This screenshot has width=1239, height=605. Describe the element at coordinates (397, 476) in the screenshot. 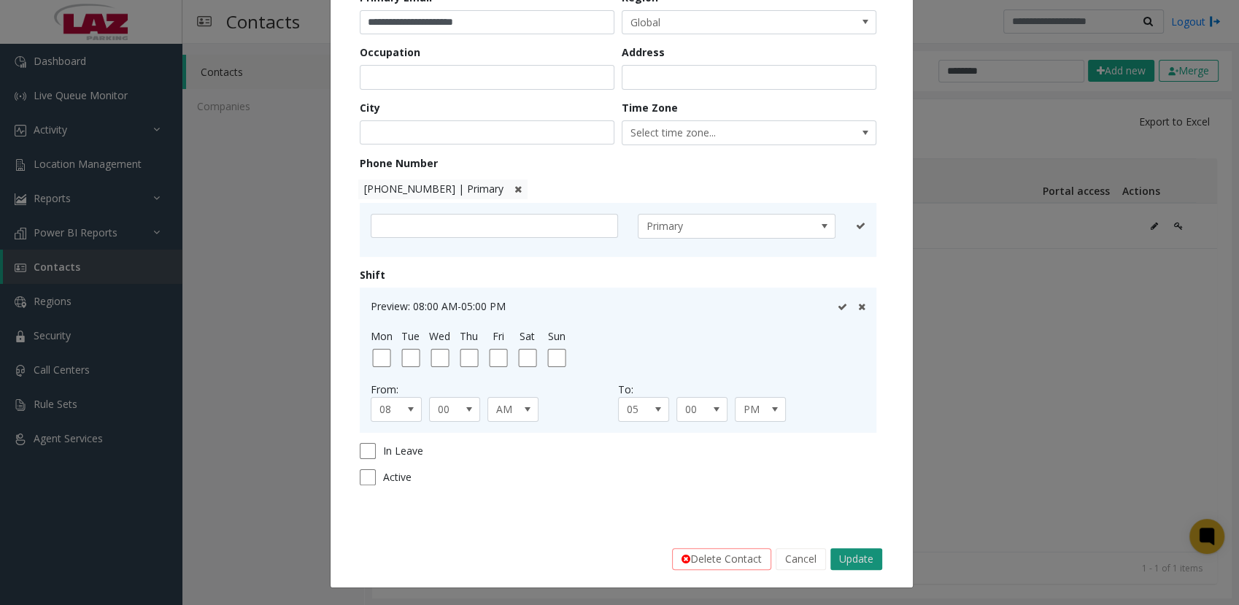

I see `span: Active` at that location.